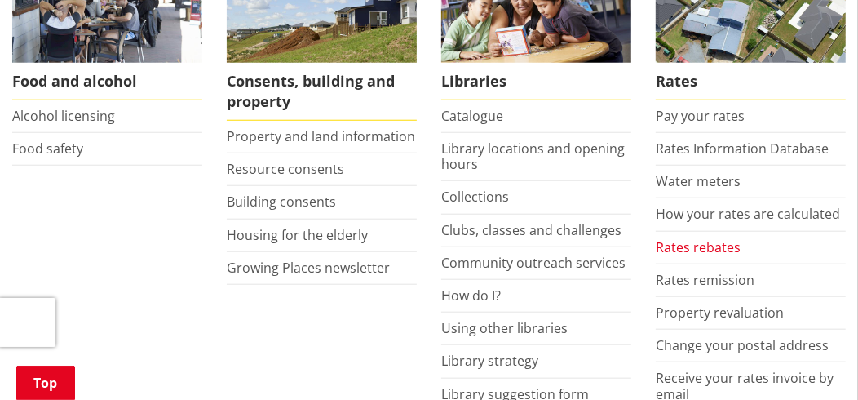  Describe the element at coordinates (308, 267) in the screenshot. I see `a: Growing Places newsletter` at that location.